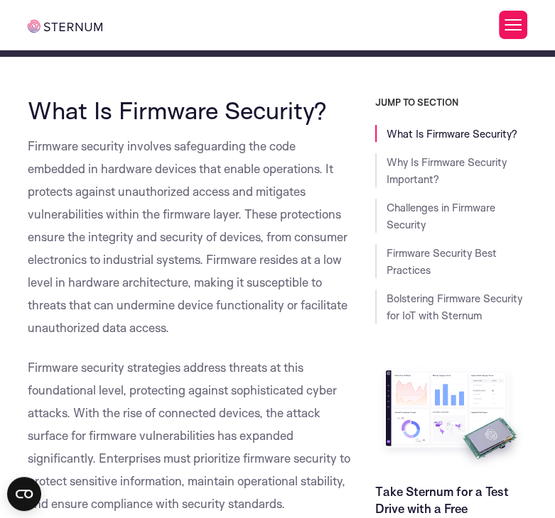 This screenshot has width=555, height=518. What do you see at coordinates (177, 110) in the screenshot?
I see `span: What Is Firmware Security?` at bounding box center [177, 110].